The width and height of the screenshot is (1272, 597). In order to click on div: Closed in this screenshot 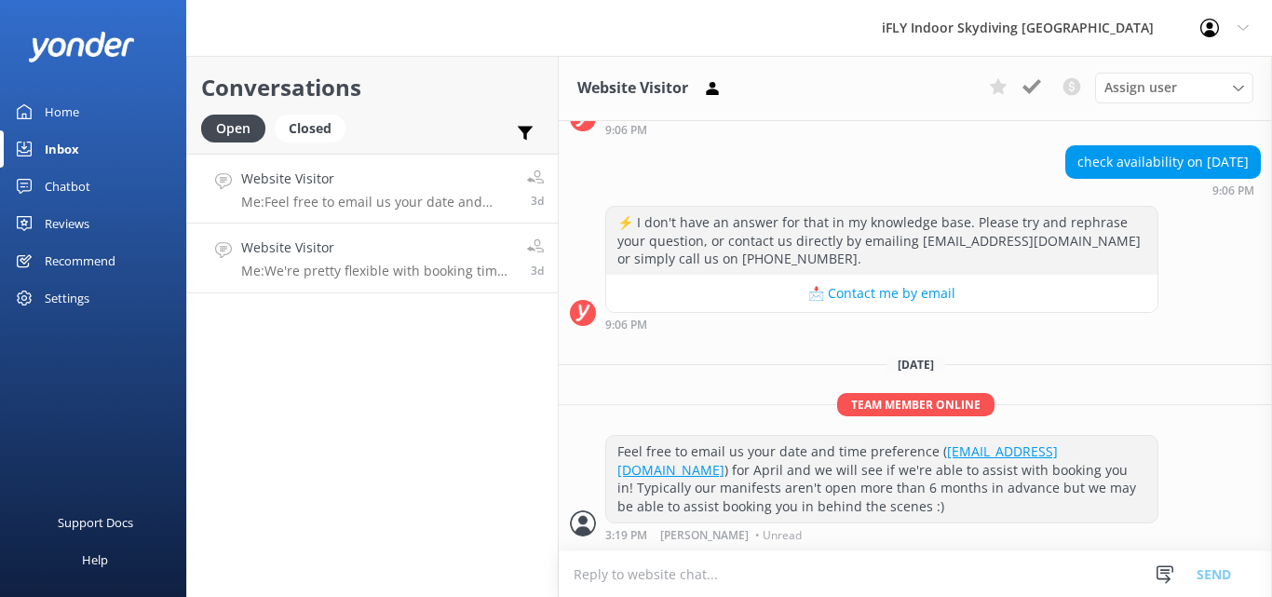, I will do `click(310, 128)`.